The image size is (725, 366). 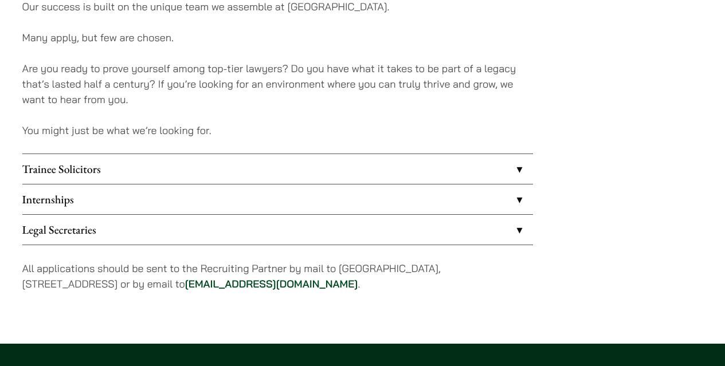 What do you see at coordinates (277, 37) in the screenshot?
I see `p: Many apply, but few are chosen.` at bounding box center [277, 37].